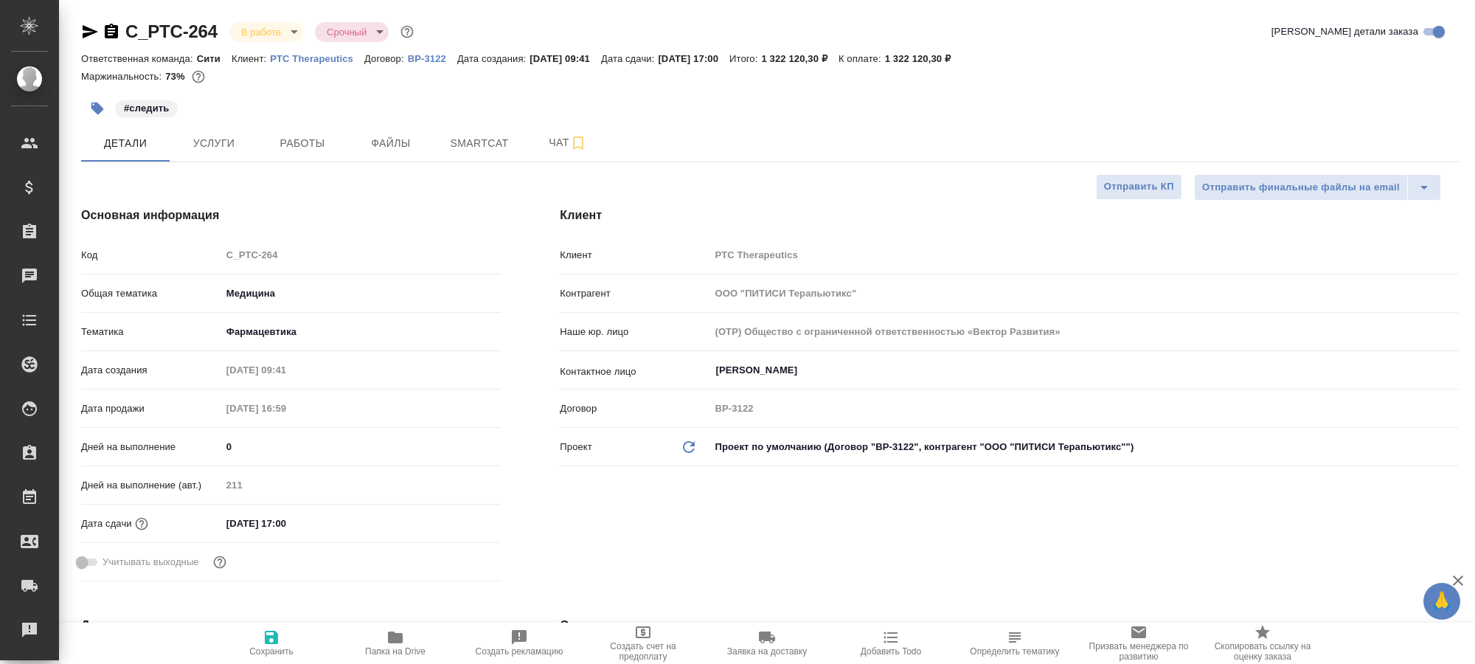  What do you see at coordinates (767, 651) in the screenshot?
I see `span: Заявка на доставку` at bounding box center [767, 651].